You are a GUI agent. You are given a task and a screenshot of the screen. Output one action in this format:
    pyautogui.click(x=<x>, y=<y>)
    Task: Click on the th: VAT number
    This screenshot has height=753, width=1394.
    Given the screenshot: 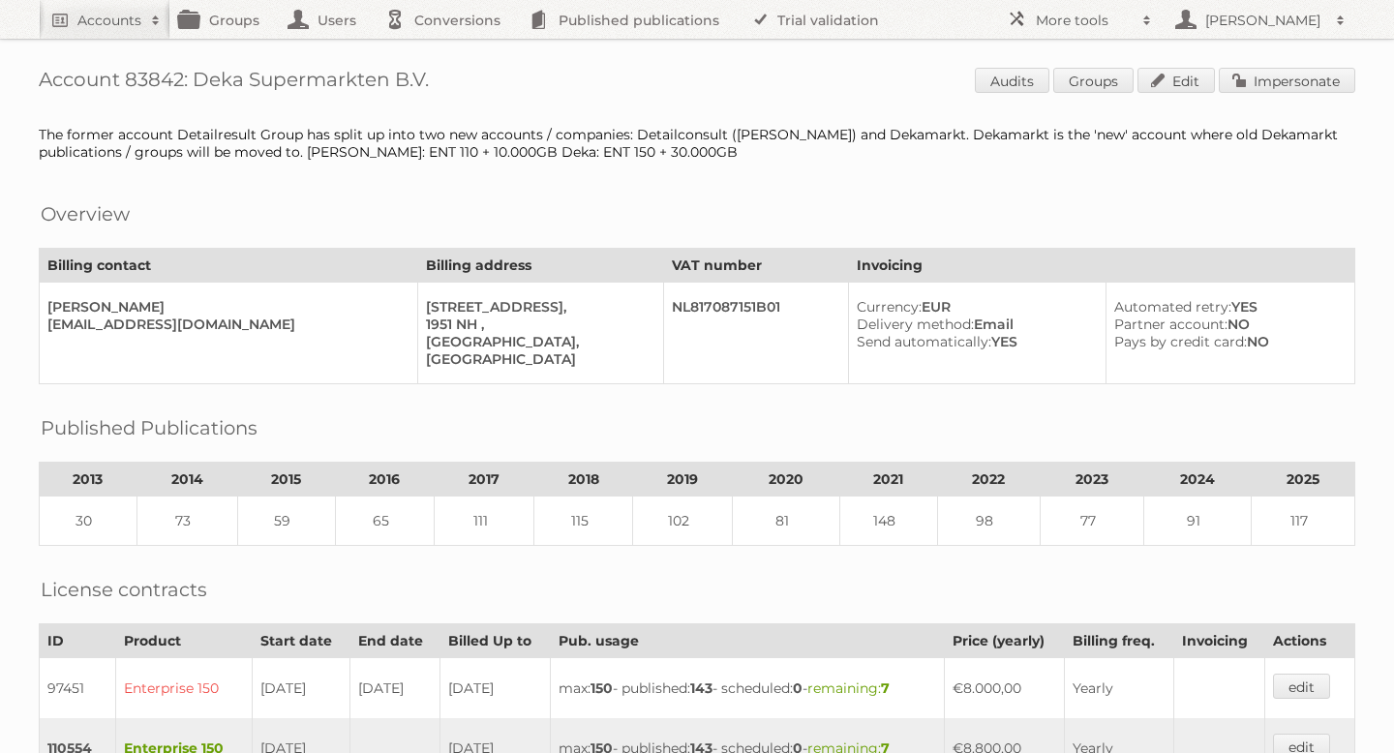 What is the action you would take?
    pyautogui.click(x=756, y=265)
    